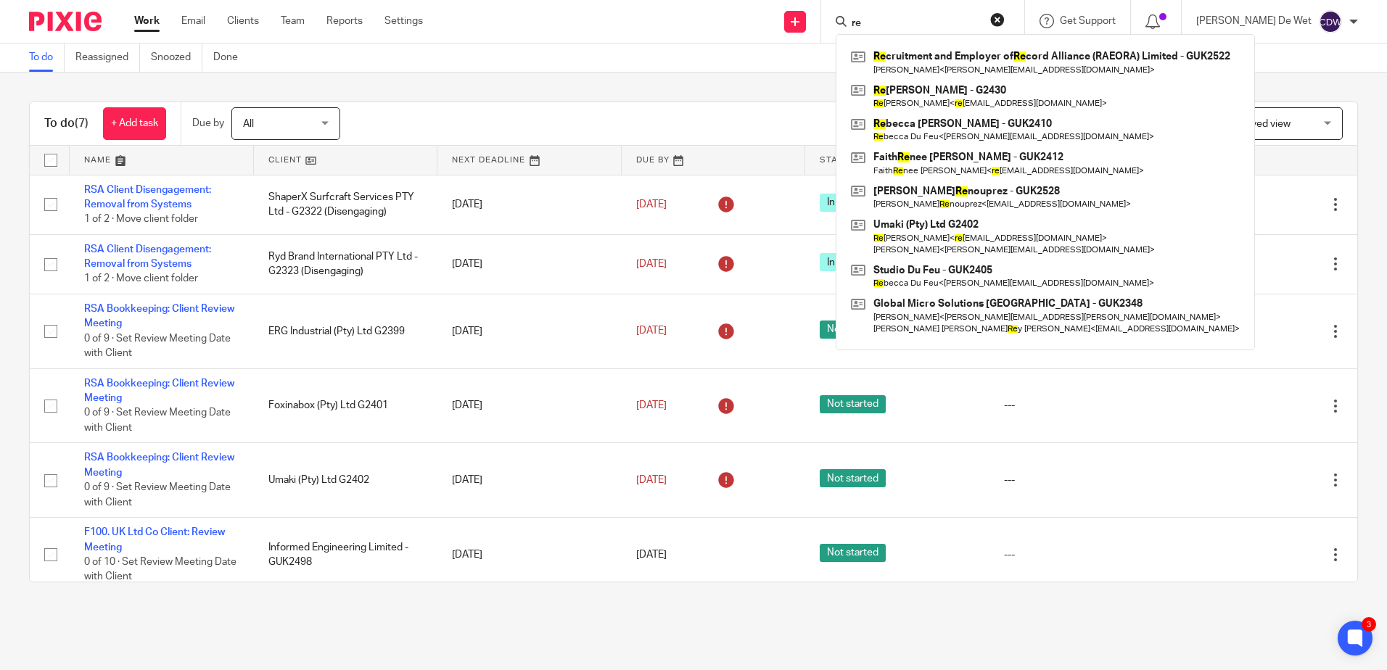  I want to click on td: Informed Engineering Limited - GUK2498, so click(346, 555).